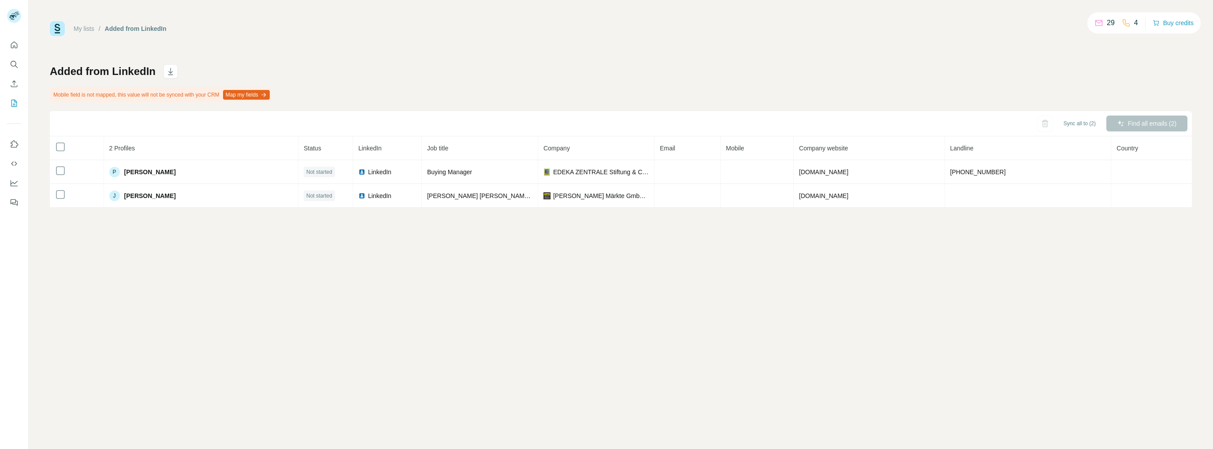  Describe the element at coordinates (160, 95) in the screenshot. I see `div: Mobile field is not mapped, this value will not be synced with your CRM` at that location.